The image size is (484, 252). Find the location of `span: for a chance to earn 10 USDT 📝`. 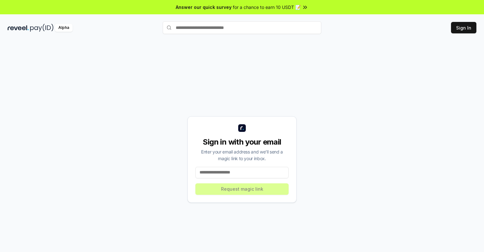

span: for a chance to earn 10 USDT 📝 is located at coordinates (267, 7).